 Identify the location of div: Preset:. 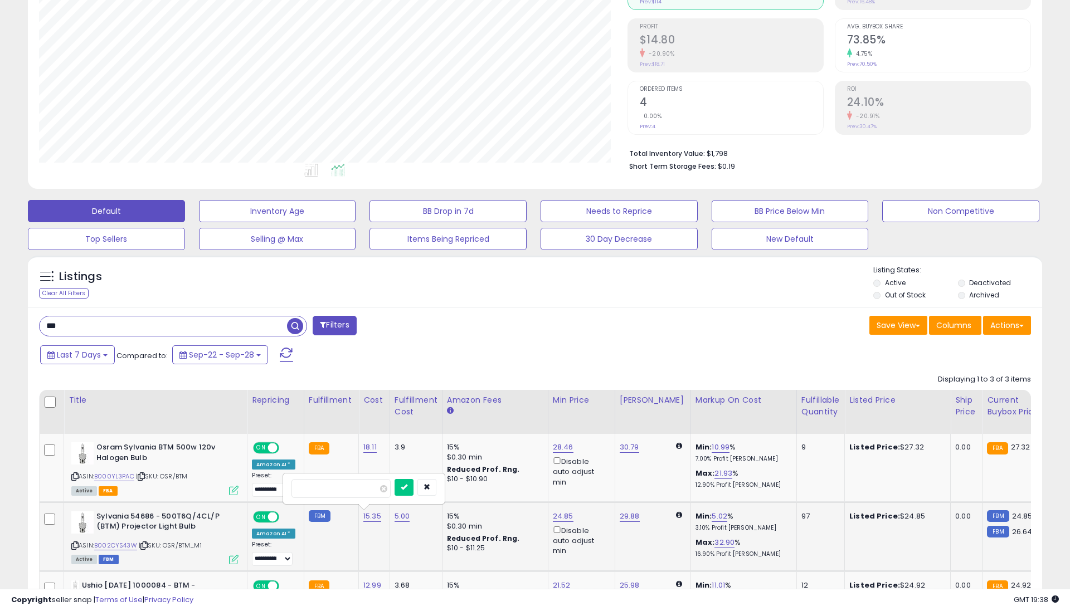
(274, 553).